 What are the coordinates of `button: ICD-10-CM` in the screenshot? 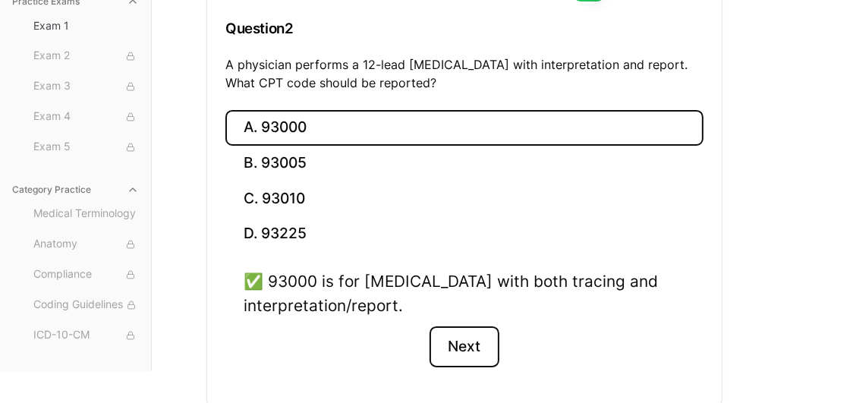 It's located at (86, 335).